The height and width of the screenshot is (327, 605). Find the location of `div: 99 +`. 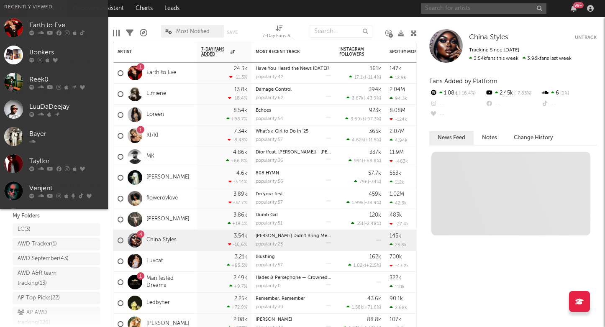

div: 99 + is located at coordinates (578, 5).